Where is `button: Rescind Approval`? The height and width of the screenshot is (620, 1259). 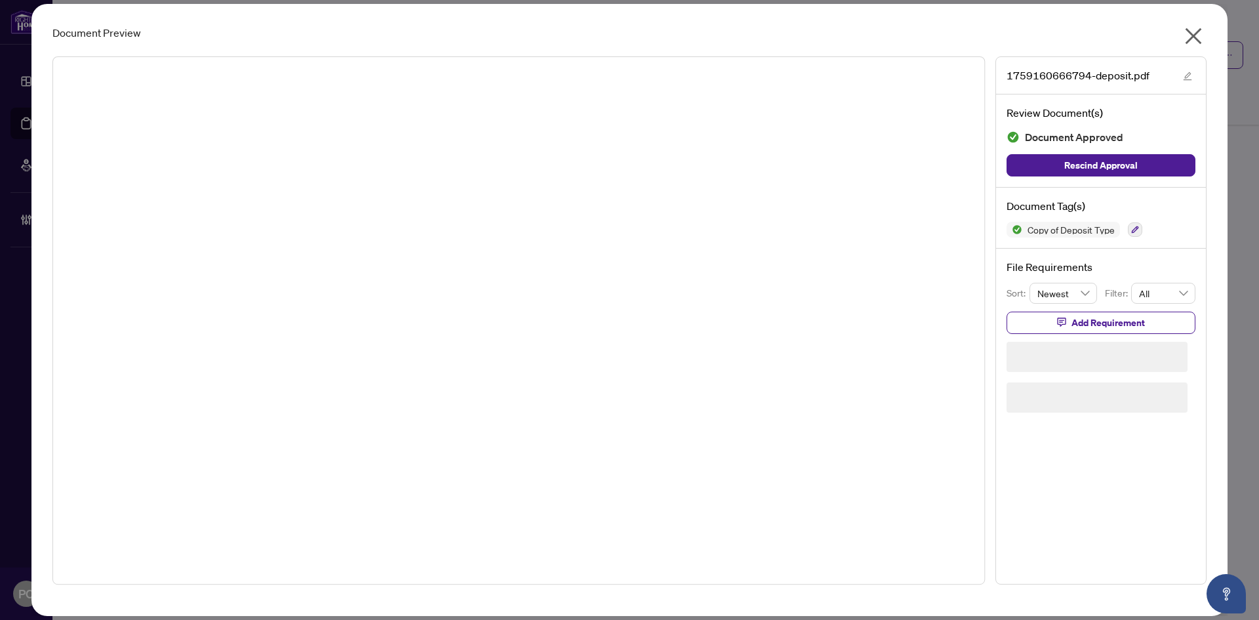
button: Rescind Approval is located at coordinates (1101, 165).